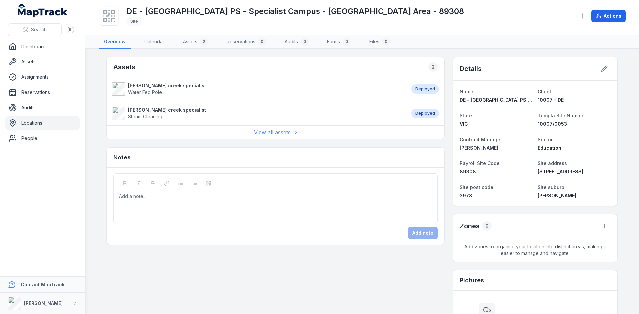 The image size is (639, 314). Describe the element at coordinates (154, 42) in the screenshot. I see `a: Calendar` at that location.